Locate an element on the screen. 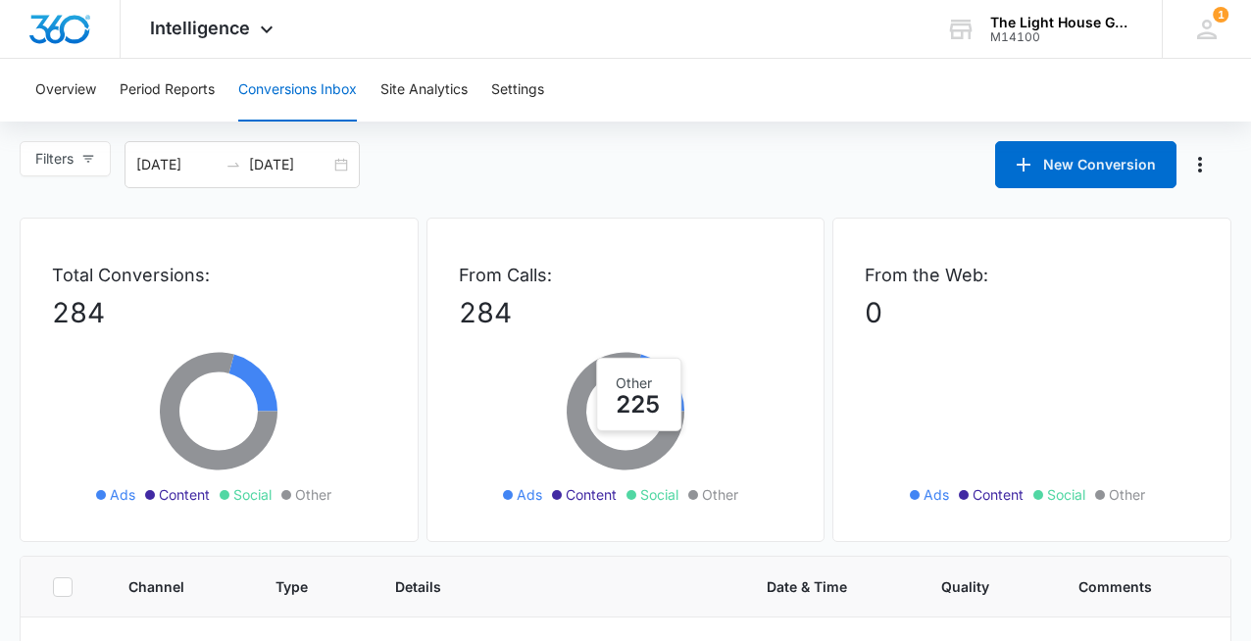 The image size is (1251, 641). button: Site Analytics is located at coordinates (424, 90).